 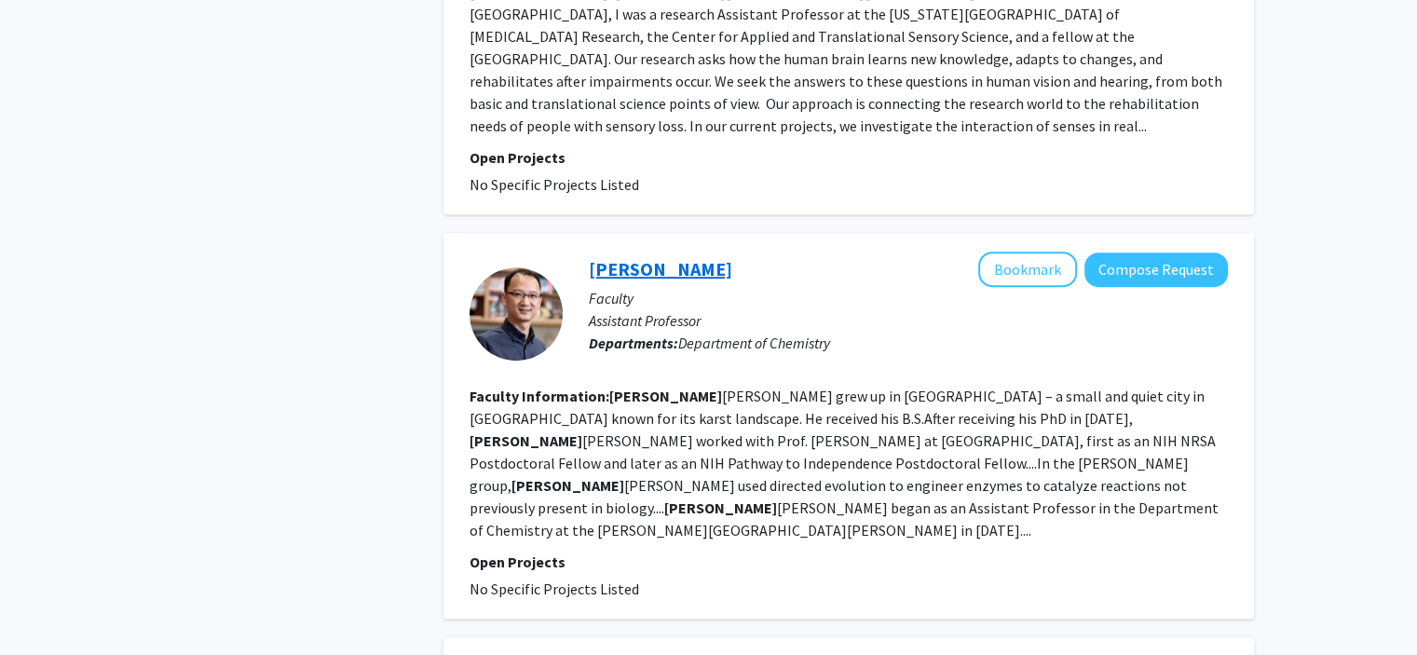 What do you see at coordinates (908, 320) in the screenshot?
I see `p: Assistant Professor` at bounding box center [908, 320].